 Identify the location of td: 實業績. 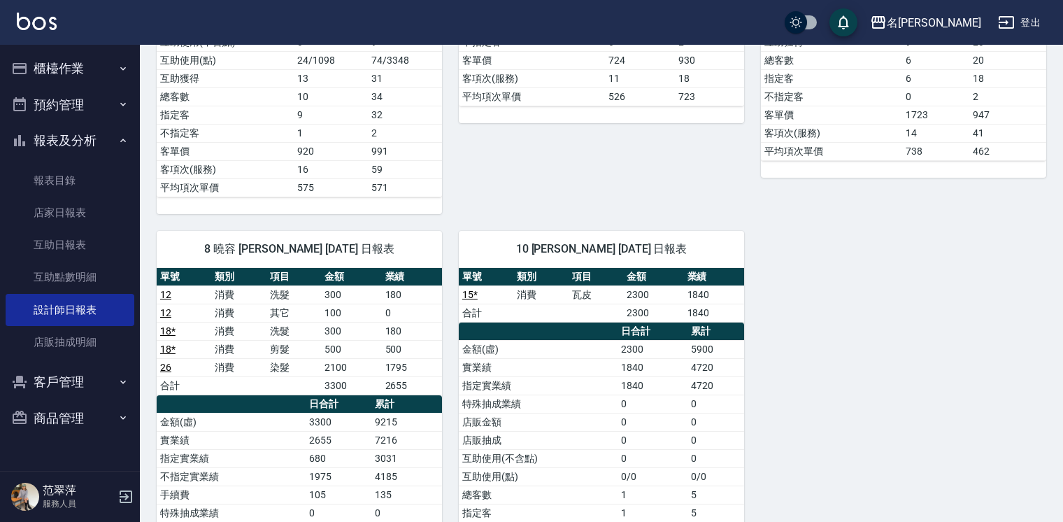
(538, 367).